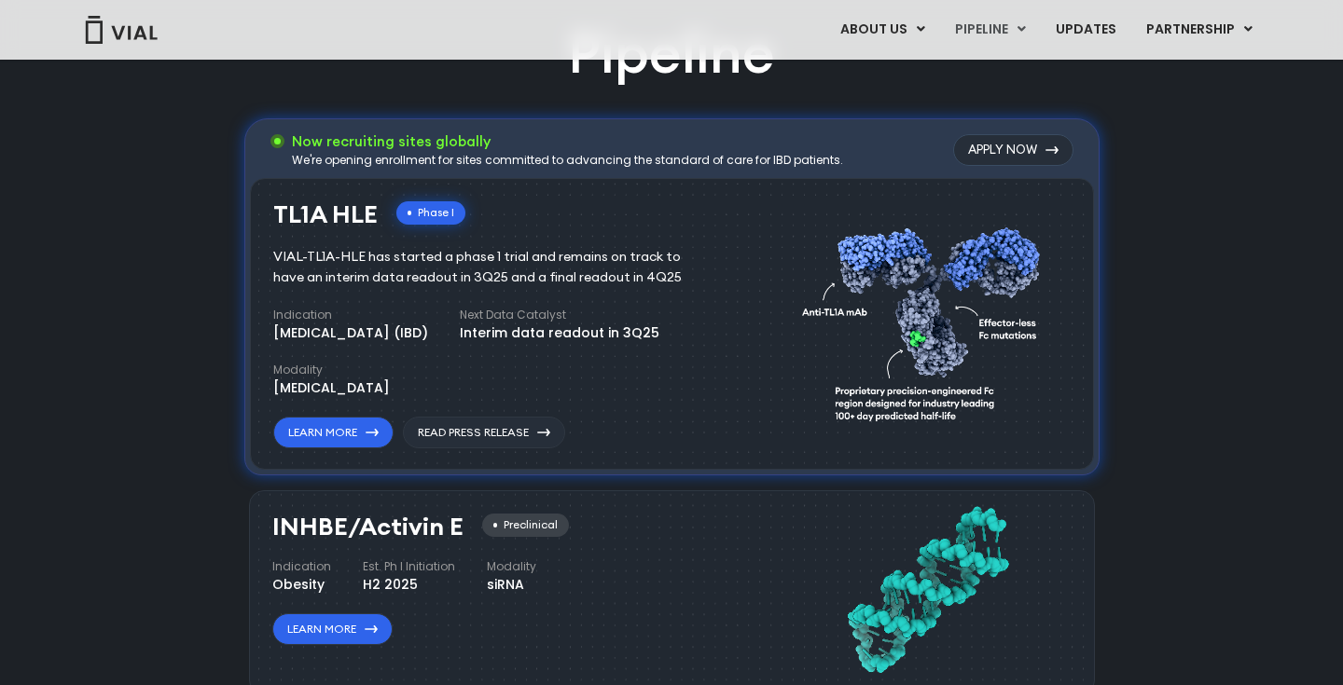 This screenshot has height=685, width=1343. Describe the element at coordinates (1013, 150) in the screenshot. I see `a: Apply Now` at that location.